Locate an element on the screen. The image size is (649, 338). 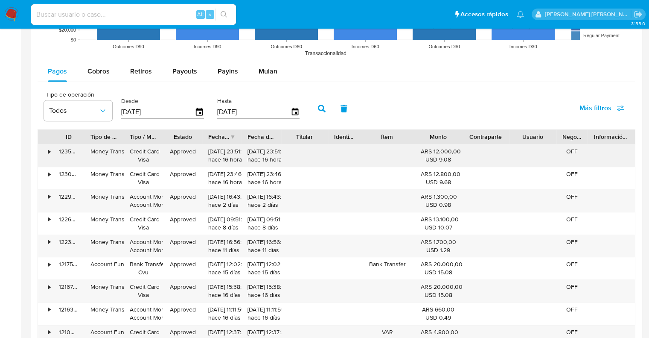
span: s is located at coordinates (210, 14).